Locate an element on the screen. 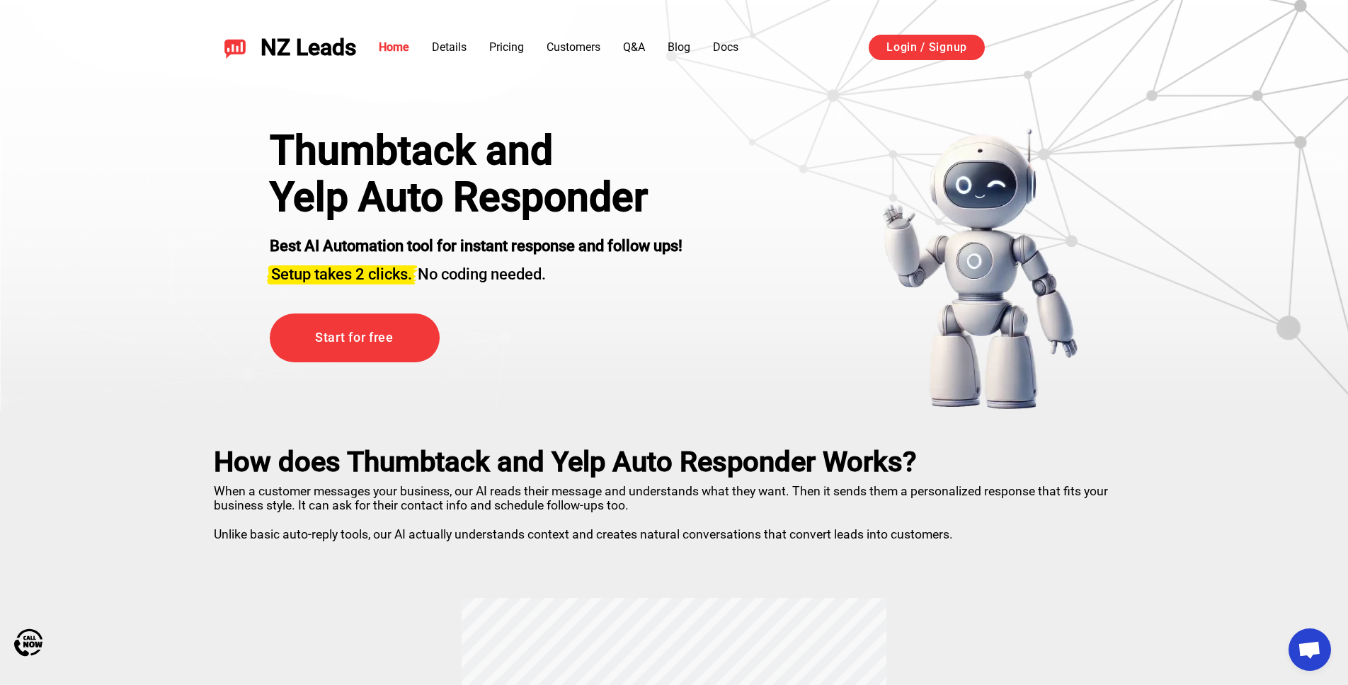  a: Q&A is located at coordinates (634, 47).